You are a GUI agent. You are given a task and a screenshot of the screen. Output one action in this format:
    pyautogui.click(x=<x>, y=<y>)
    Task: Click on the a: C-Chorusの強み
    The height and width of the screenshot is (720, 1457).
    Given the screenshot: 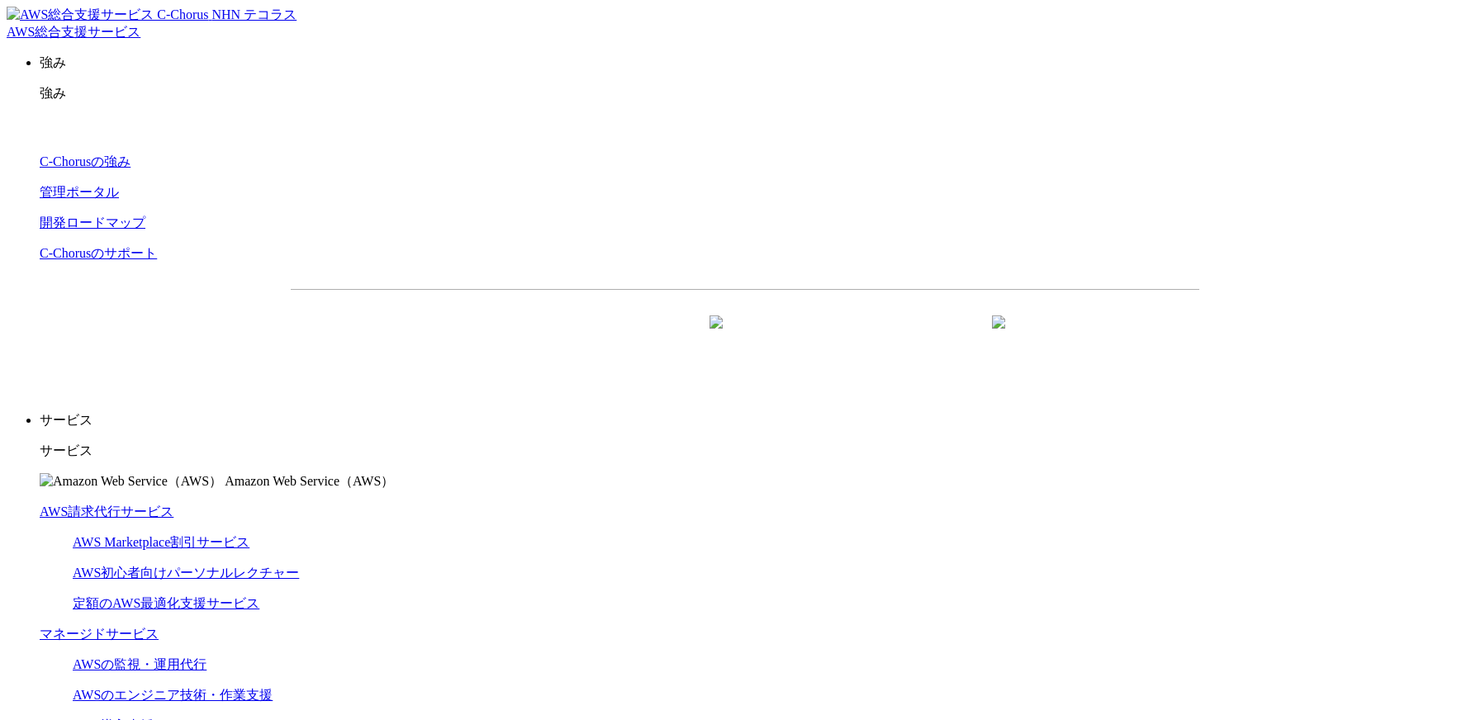 What is the action you would take?
    pyautogui.click(x=85, y=161)
    